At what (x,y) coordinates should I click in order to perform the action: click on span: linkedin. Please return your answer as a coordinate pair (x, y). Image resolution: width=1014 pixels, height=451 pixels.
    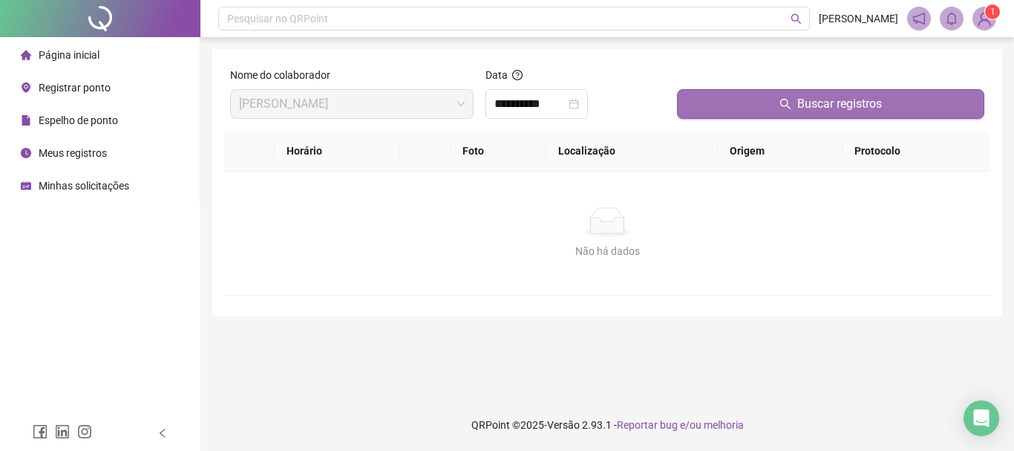
    Looking at the image, I should click on (62, 431).